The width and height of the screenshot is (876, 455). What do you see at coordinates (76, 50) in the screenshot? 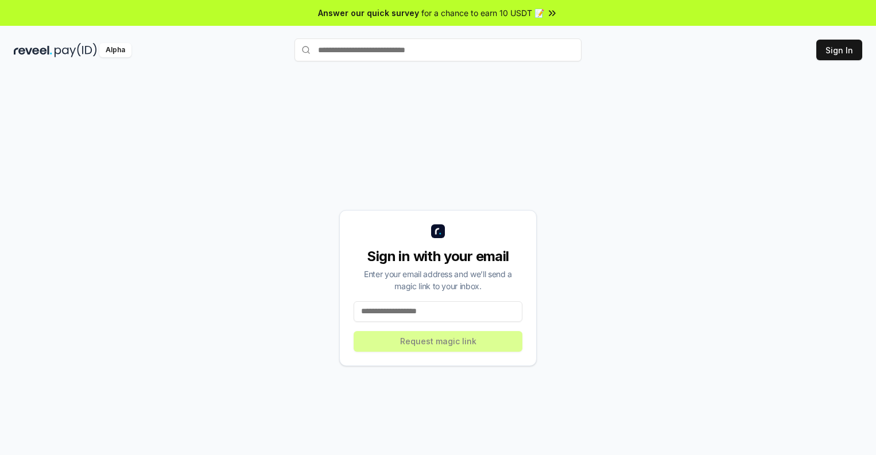
I see `img: pay_id` at bounding box center [76, 50].